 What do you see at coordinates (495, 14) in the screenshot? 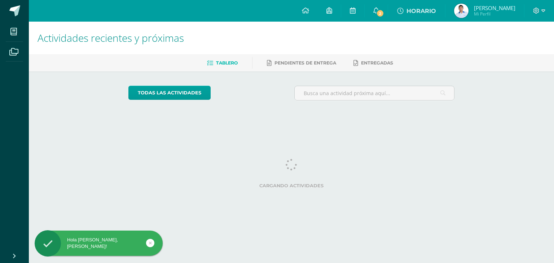
I see `span: Mi Perfil` at bounding box center [495, 14].